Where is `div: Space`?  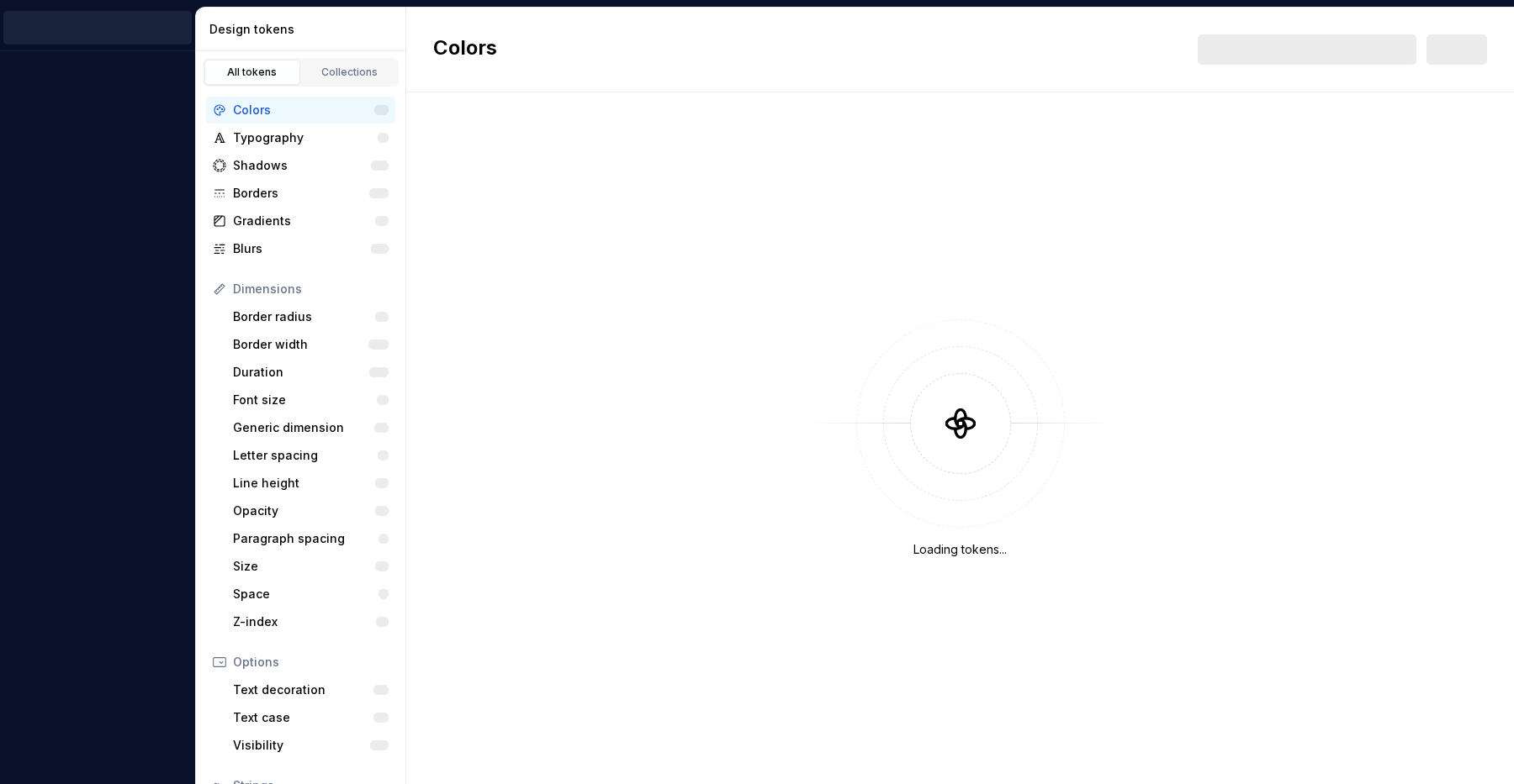 div: Space is located at coordinates (306, 594).